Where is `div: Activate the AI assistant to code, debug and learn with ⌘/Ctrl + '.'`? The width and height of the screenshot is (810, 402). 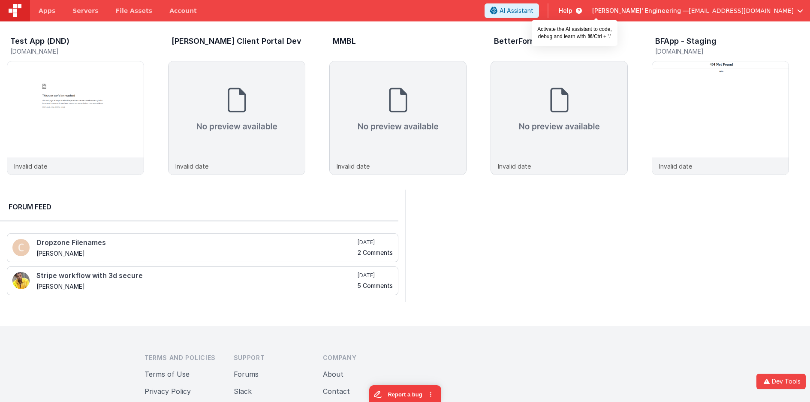
div: Activate the AI assistant to code, debug and learn with ⌘/Ctrl + '.' is located at coordinates (575, 33).